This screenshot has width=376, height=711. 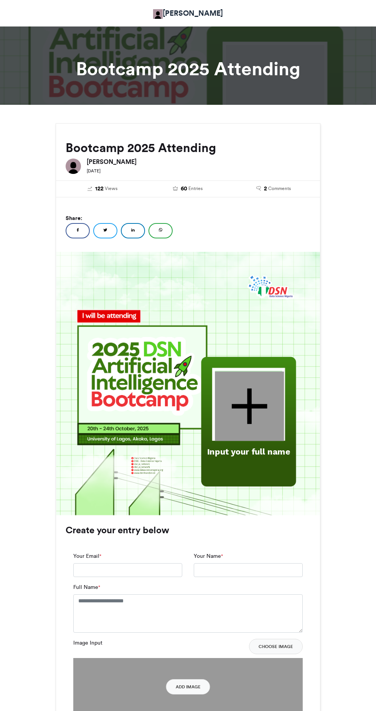 What do you see at coordinates (100, 189) in the screenshot?
I see `span: 122` at bounding box center [100, 189].